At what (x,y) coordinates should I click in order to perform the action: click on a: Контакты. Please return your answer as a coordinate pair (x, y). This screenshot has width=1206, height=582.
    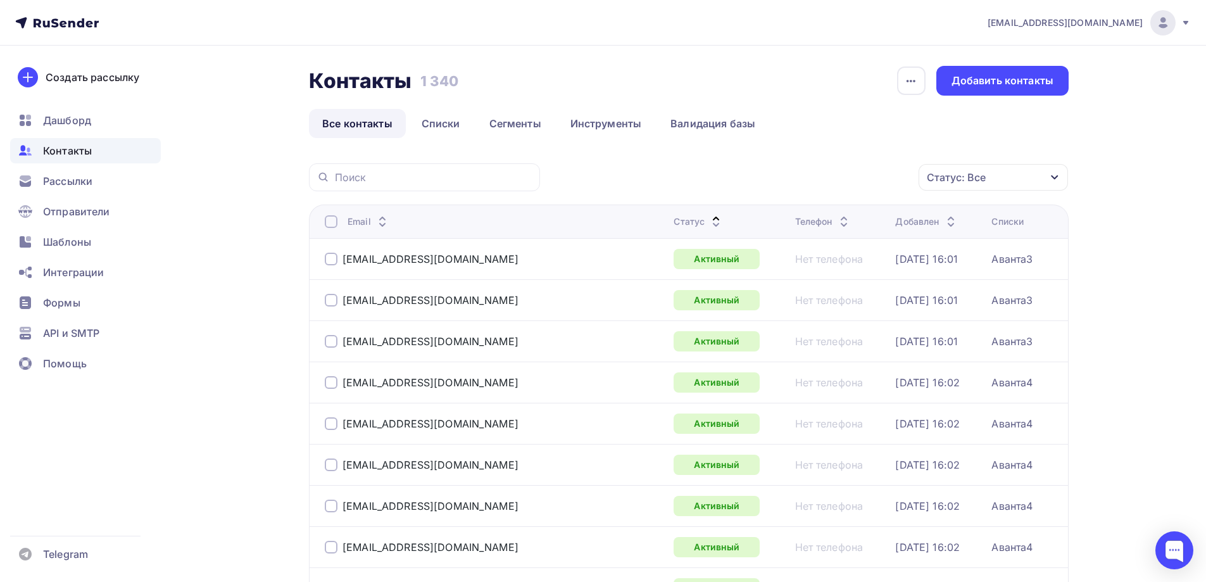
    Looking at the image, I should click on (85, 151).